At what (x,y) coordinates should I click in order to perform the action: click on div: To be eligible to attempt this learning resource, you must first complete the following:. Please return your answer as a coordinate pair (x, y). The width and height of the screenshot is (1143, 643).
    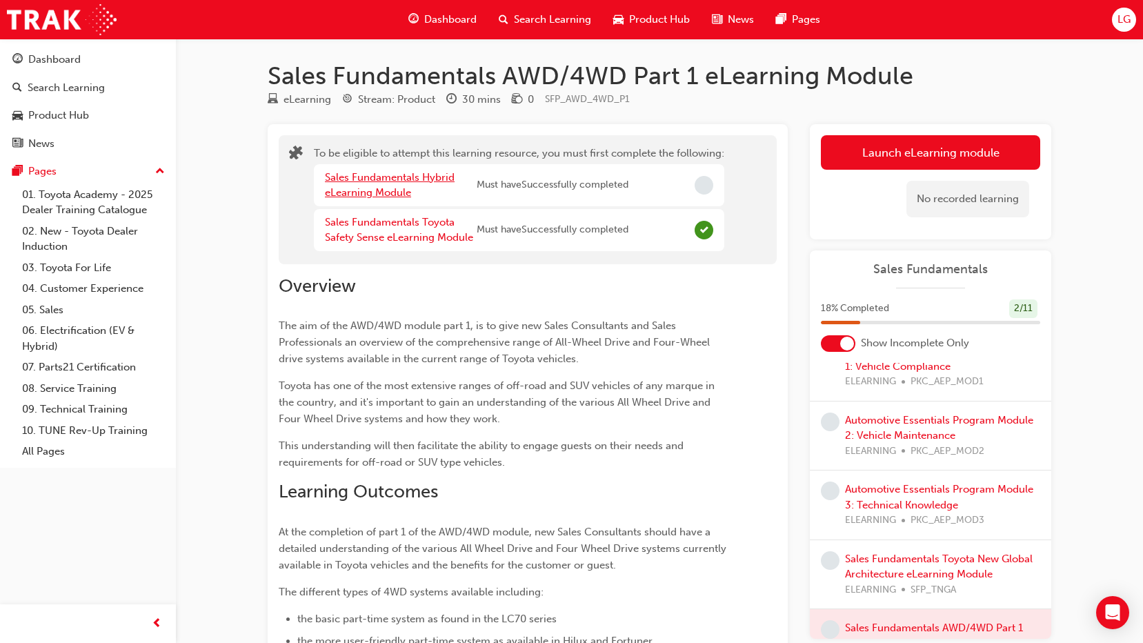
    Looking at the image, I should click on (519, 199).